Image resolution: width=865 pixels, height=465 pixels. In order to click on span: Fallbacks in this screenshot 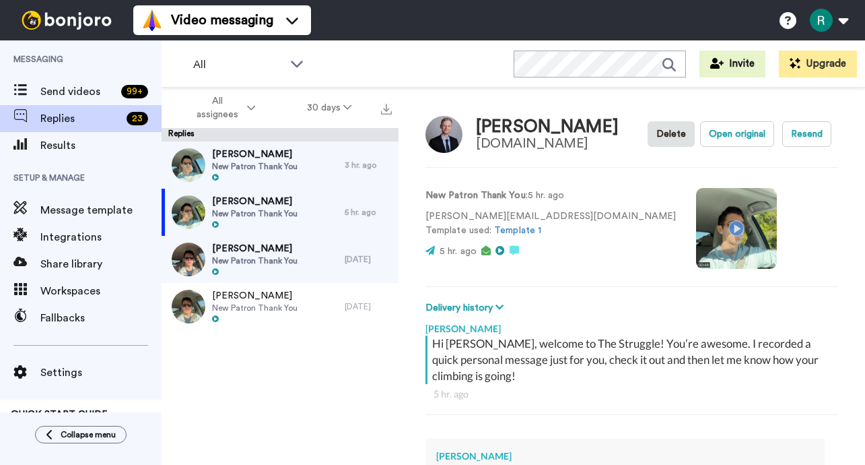, I will do `click(101, 318)`.